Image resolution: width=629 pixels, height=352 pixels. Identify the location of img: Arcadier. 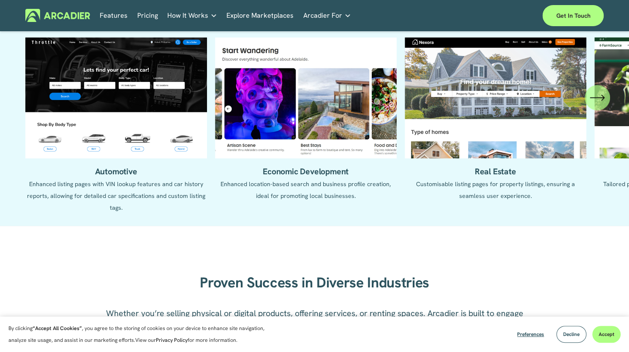
(57, 15).